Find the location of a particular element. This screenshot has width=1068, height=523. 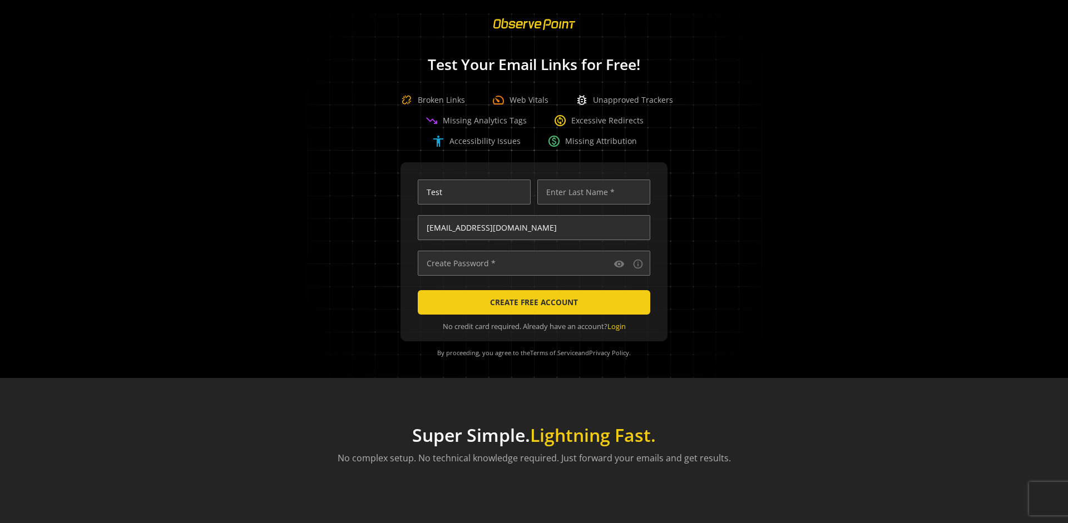

span: CREATE FREE ACCOUNT is located at coordinates (534, 303).